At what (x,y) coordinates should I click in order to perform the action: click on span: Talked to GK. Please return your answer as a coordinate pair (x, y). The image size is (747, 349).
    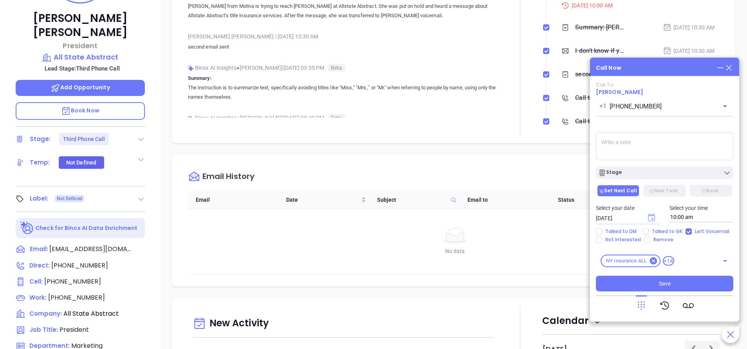
    Looking at the image, I should click on (667, 231).